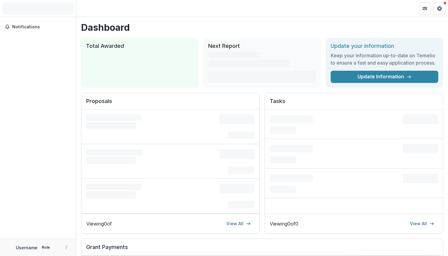  I want to click on h2: Proposals, so click(170, 104).